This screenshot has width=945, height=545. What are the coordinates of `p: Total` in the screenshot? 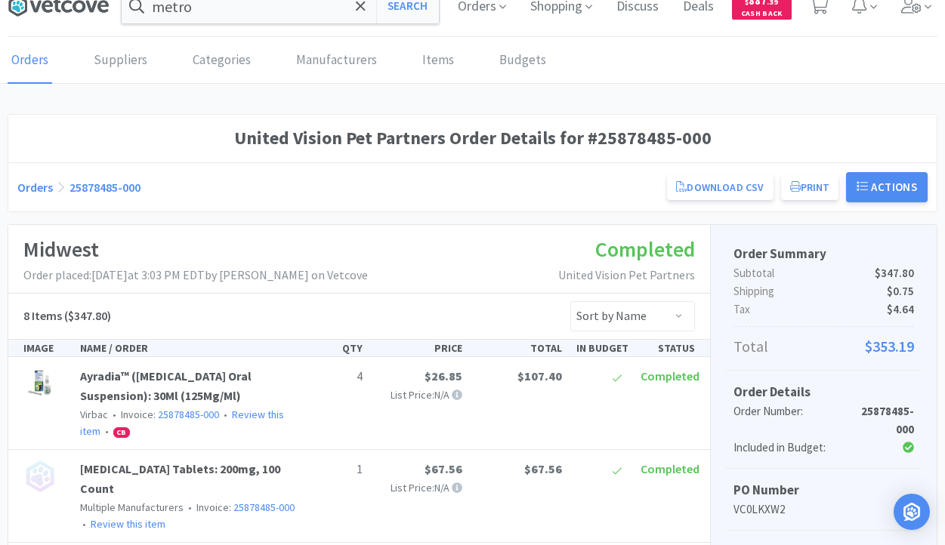 It's located at (823, 347).